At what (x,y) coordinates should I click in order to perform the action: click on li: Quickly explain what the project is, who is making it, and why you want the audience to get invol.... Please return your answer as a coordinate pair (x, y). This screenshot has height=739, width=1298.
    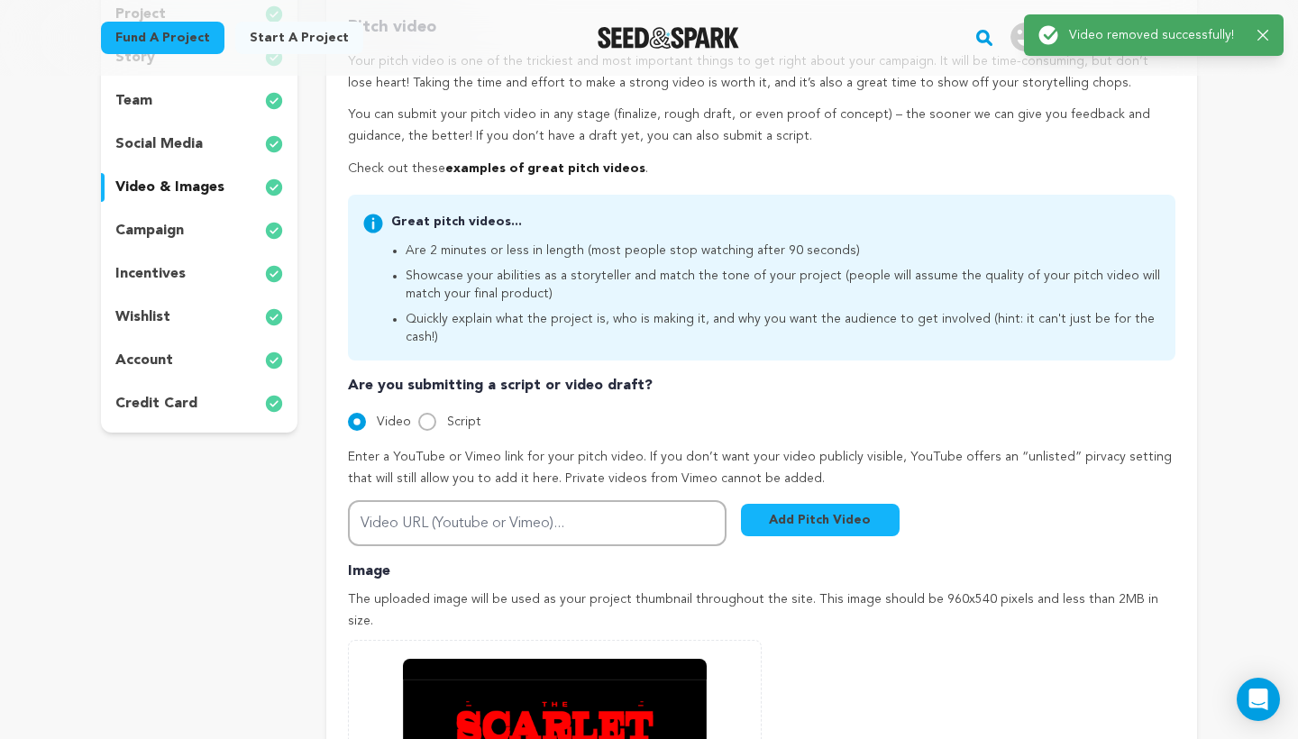
    Looking at the image, I should click on (783, 328).